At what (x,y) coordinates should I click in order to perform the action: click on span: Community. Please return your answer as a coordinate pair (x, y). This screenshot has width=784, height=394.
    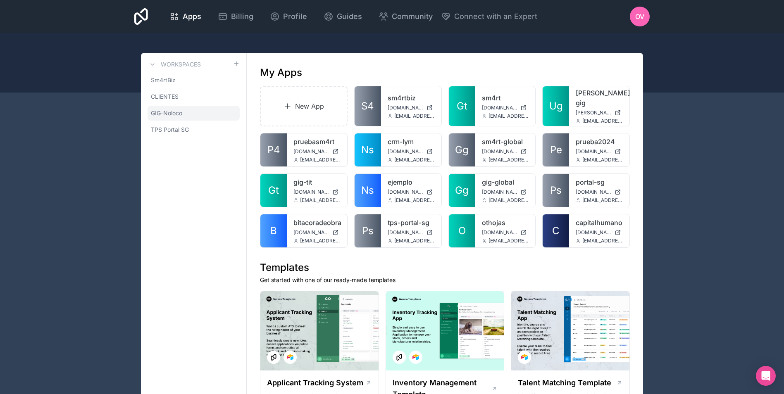
    Looking at the image, I should click on (412, 17).